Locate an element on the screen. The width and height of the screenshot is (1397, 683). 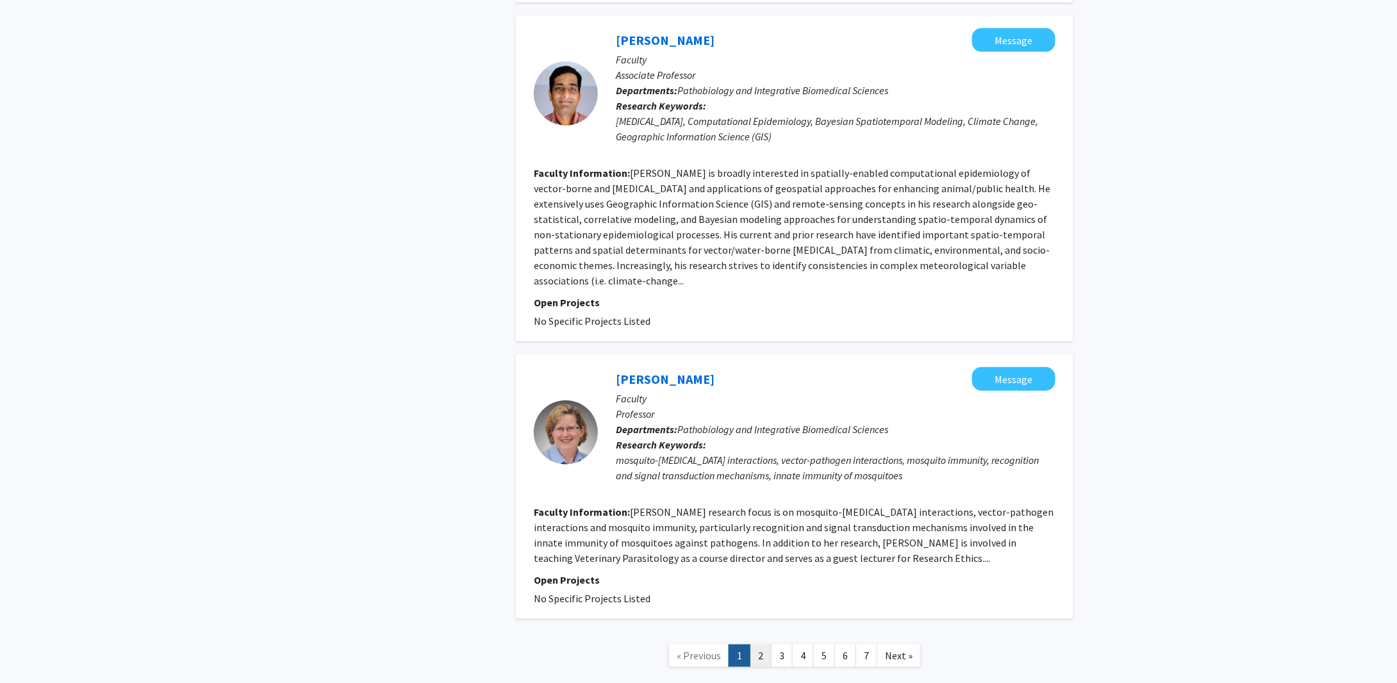
a: Previous Page is located at coordinates (698, 655).